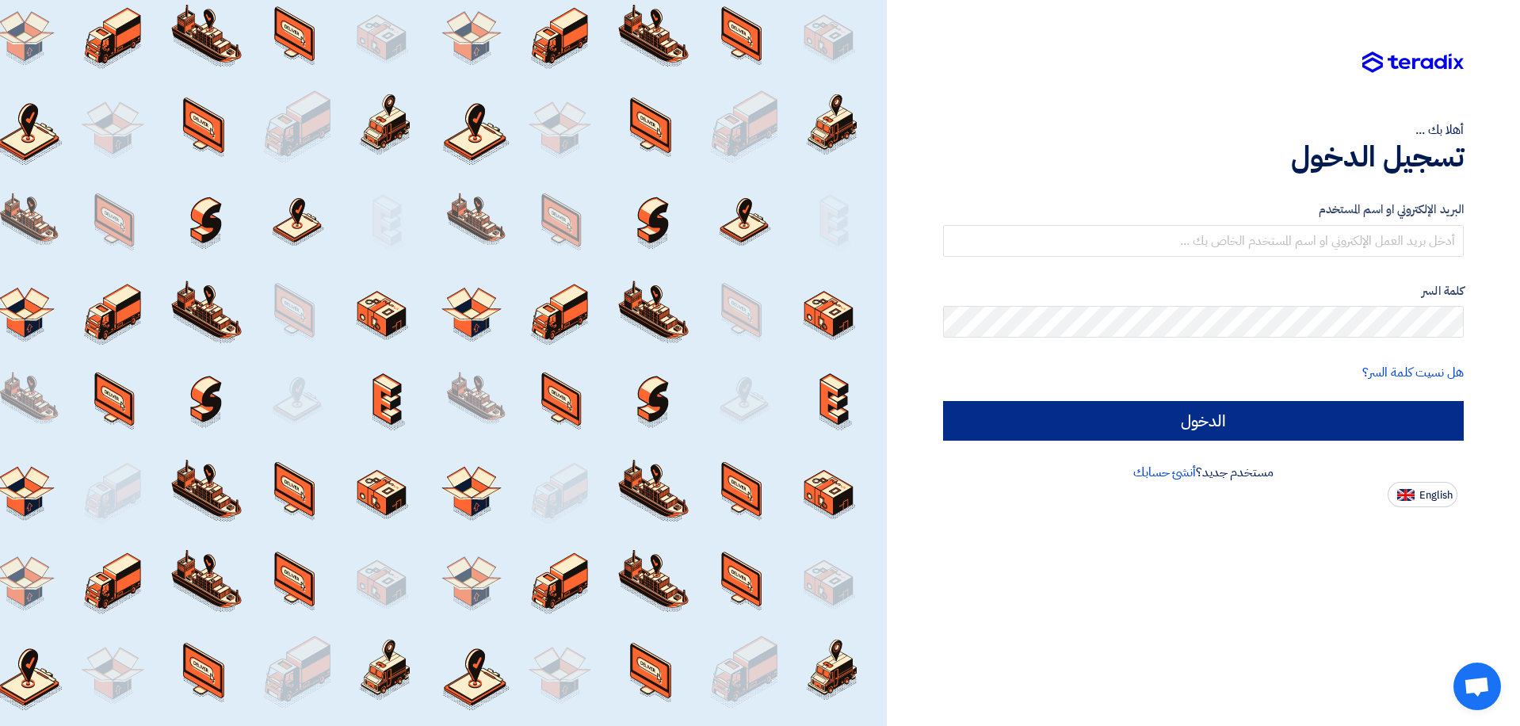 Image resolution: width=1520 pixels, height=726 pixels. I want to click on input: أدخل بريد العمل الإلكتروني او اسم المستخدم الخاص بك ..., so click(1203, 241).